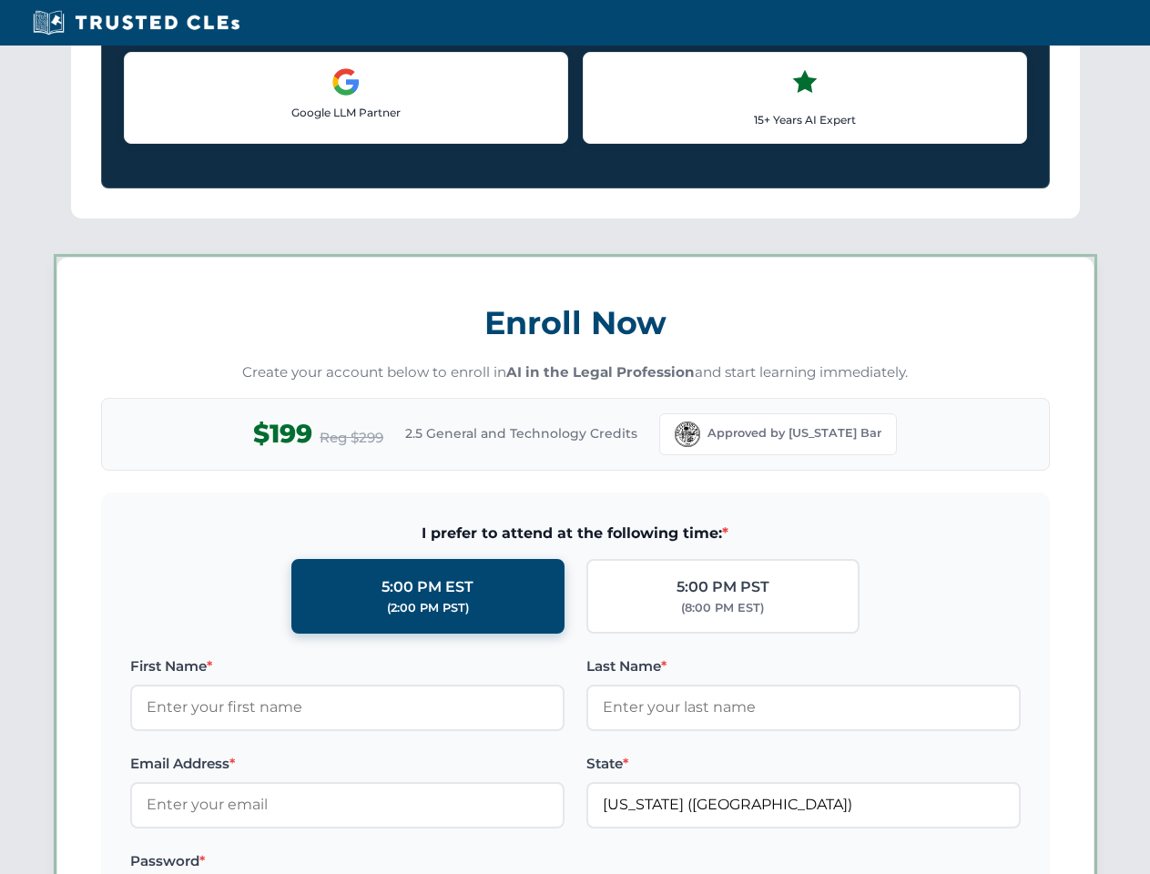 The width and height of the screenshot is (1150, 874). What do you see at coordinates (282, 433) in the screenshot?
I see `span: $199` at bounding box center [282, 433].